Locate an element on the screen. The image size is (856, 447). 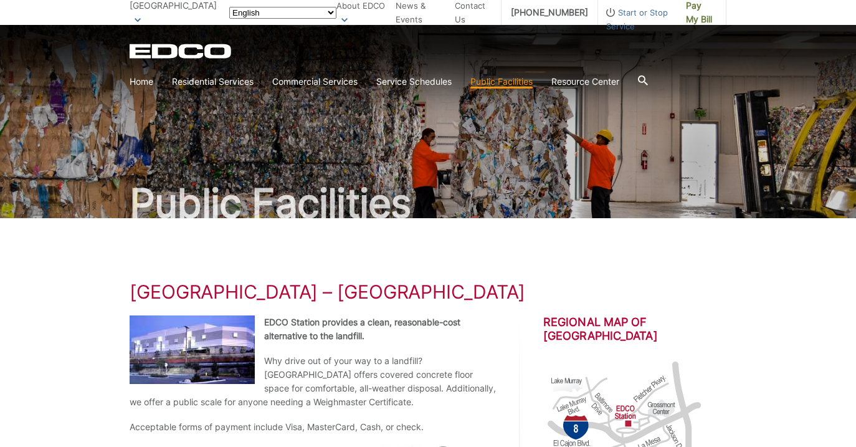
img: EDCO Station La Mesa is located at coordinates (192, 350).